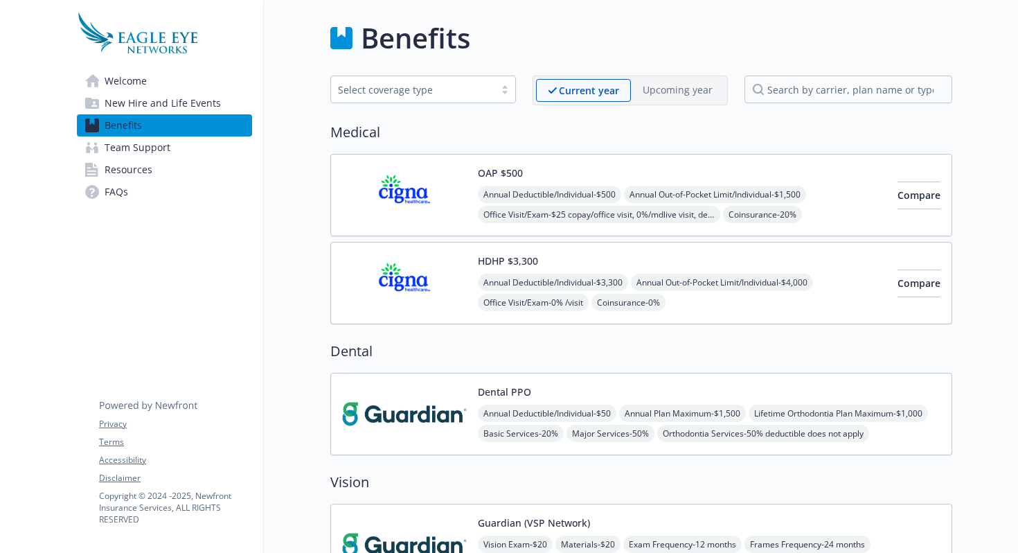  I want to click on div: Select coverage type, so click(413, 89).